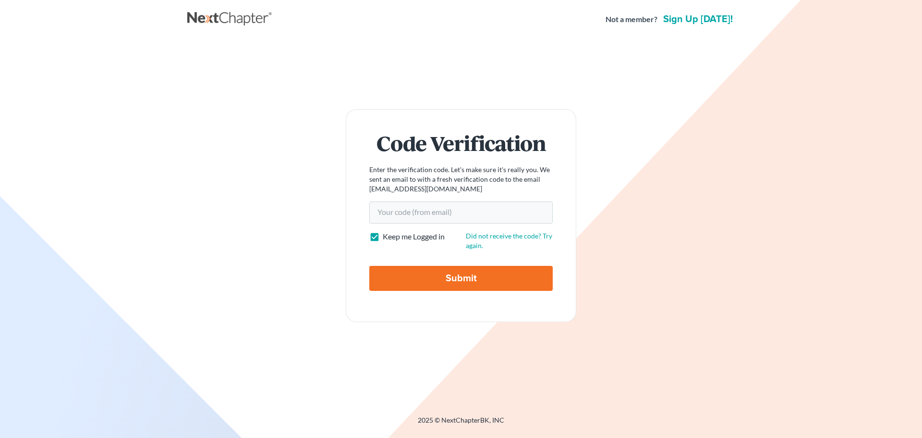 The height and width of the screenshot is (438, 922). What do you see at coordinates (461, 143) in the screenshot?
I see `h1: Code Verification` at bounding box center [461, 143].